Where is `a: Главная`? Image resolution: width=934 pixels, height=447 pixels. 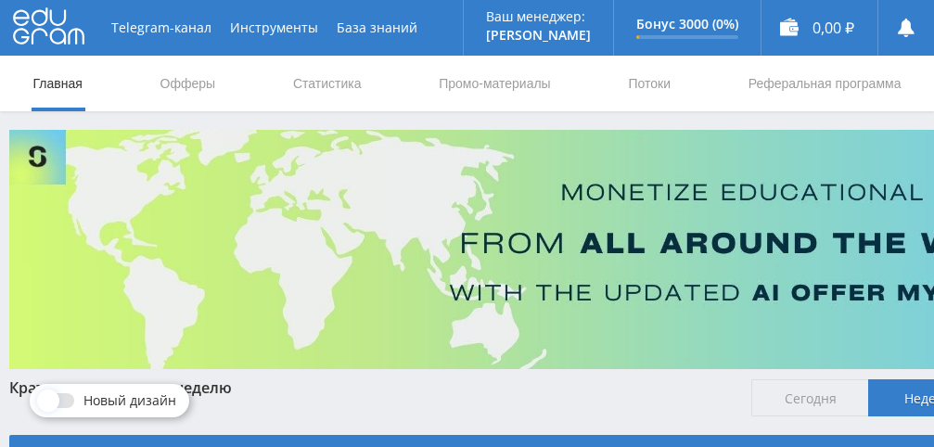 a: Главная is located at coordinates (57, 83).